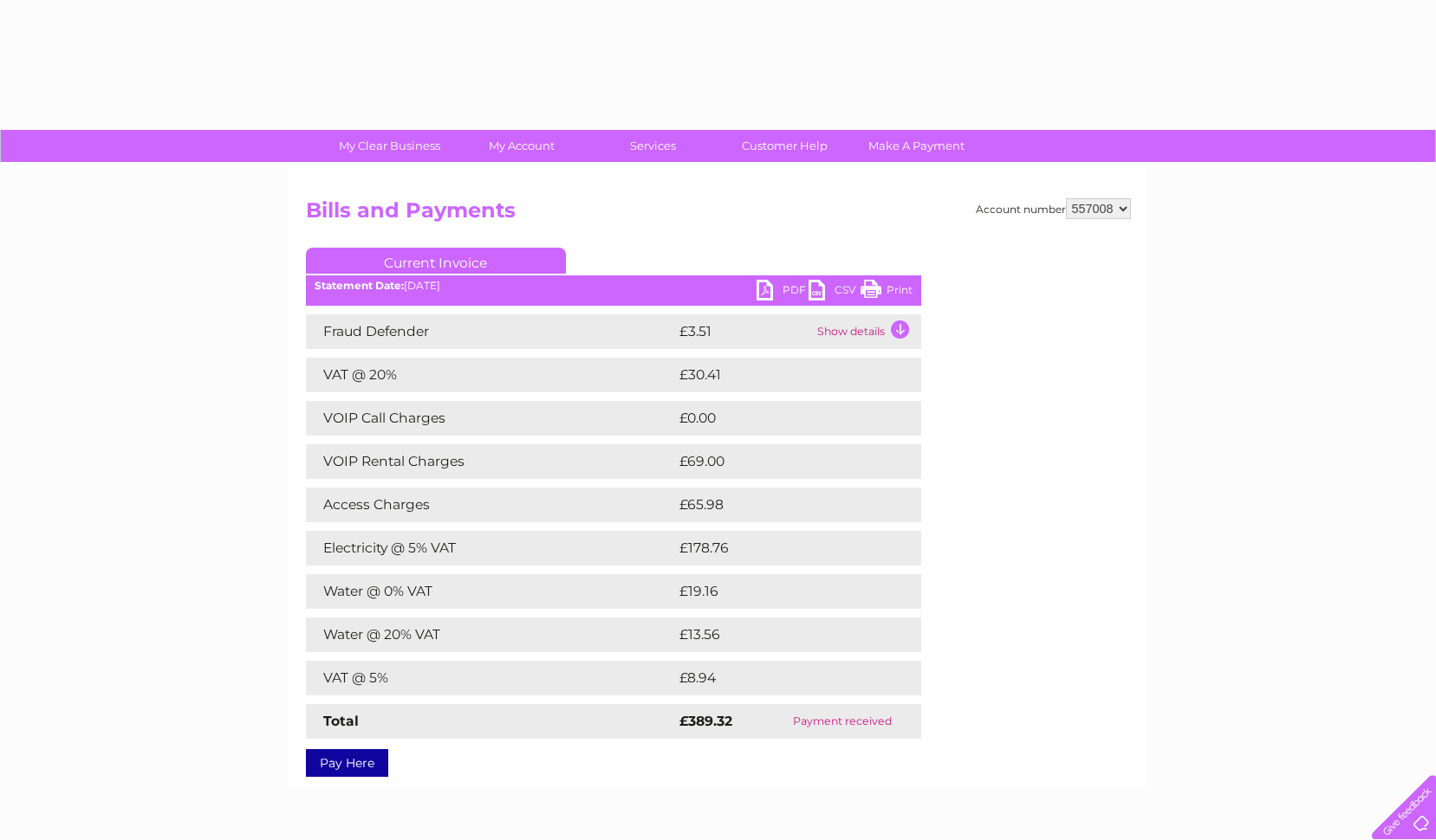  Describe the element at coordinates (778, 678) in the screenshot. I see `td: £8.94` at that location.